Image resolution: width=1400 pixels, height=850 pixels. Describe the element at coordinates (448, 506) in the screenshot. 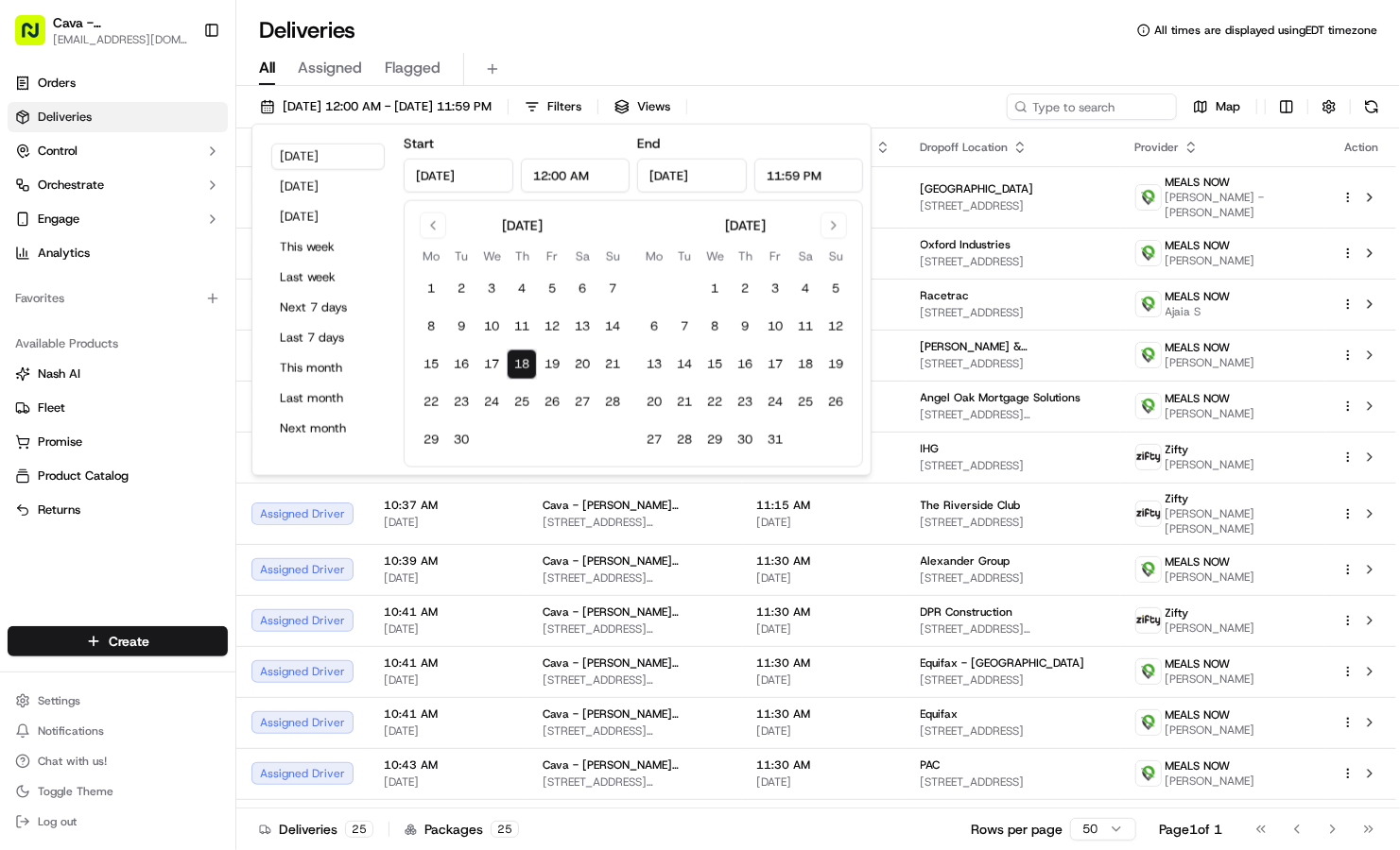

I see `span: 10:37 AM` at that location.